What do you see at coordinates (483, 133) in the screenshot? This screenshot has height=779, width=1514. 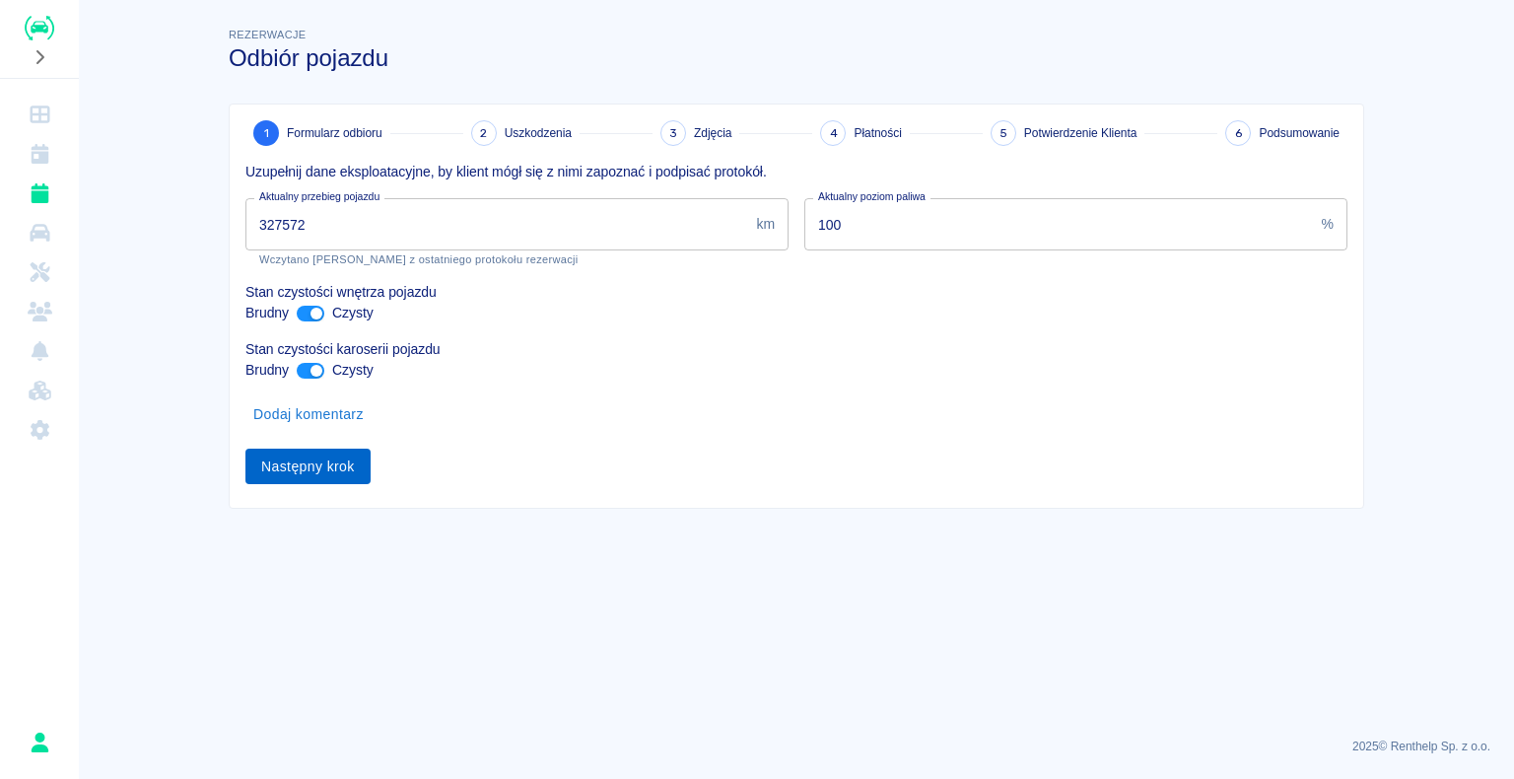 I see `span: 2` at bounding box center [483, 133].